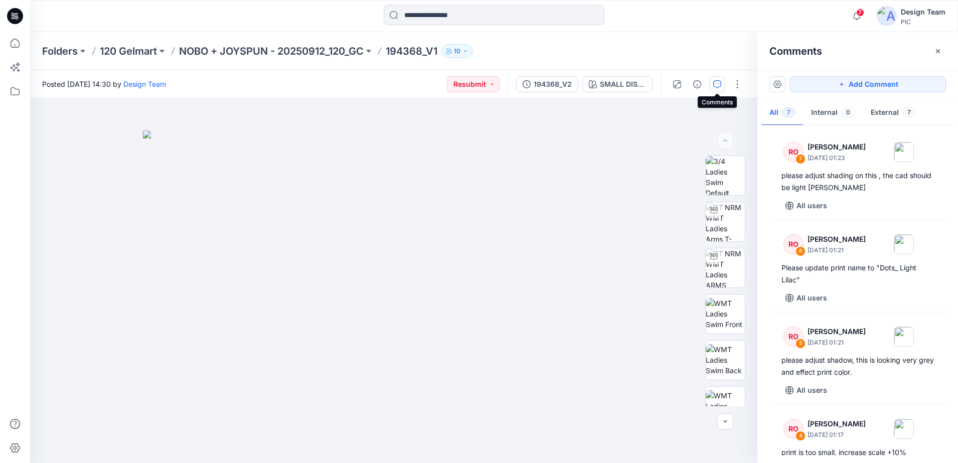  Describe the element at coordinates (782, 113) in the screenshot. I see `button: All` at that location.